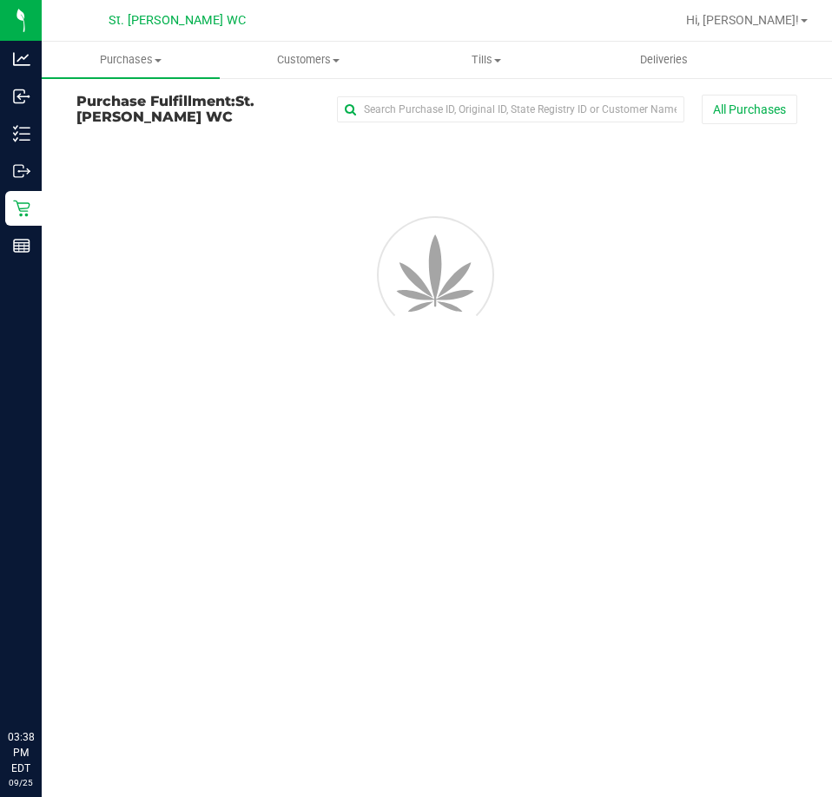  Describe the element at coordinates (486, 60) in the screenshot. I see `a: Tills` at that location.